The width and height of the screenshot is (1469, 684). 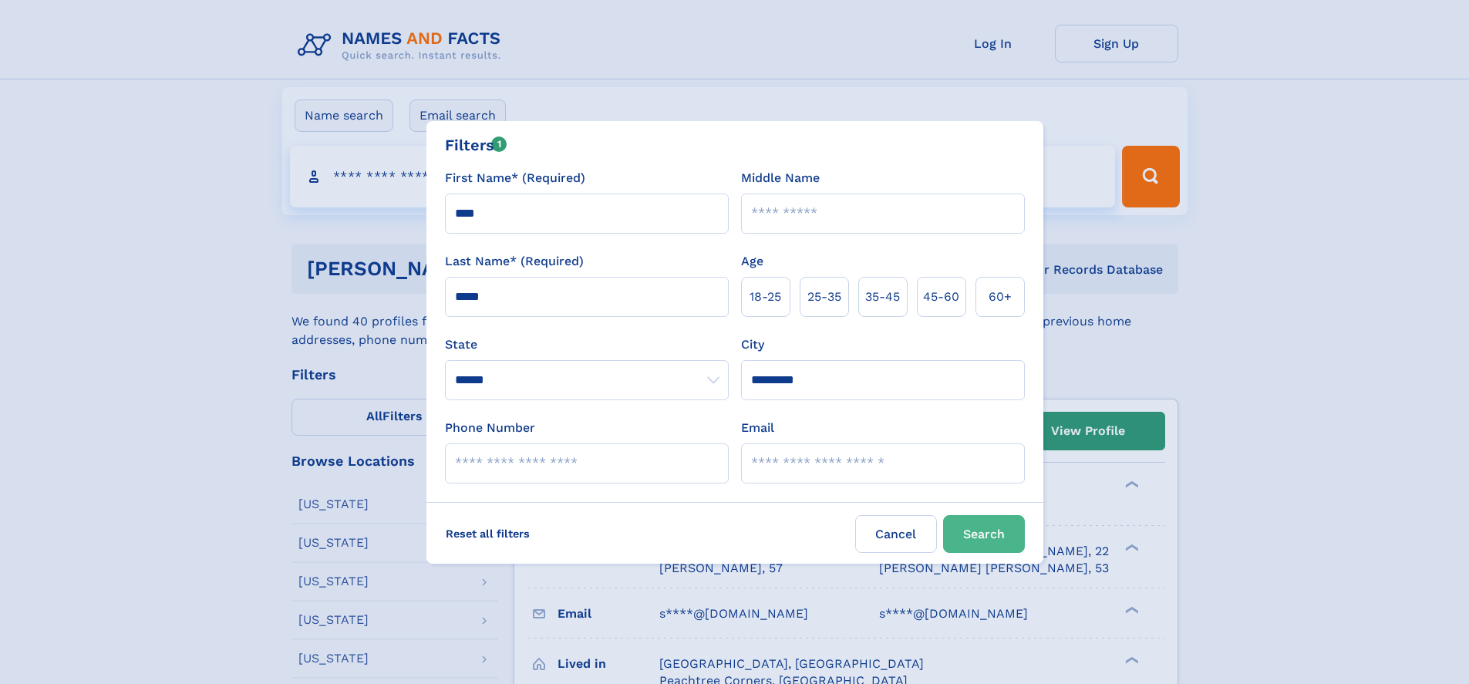 I want to click on label: Phone Number, so click(x=490, y=428).